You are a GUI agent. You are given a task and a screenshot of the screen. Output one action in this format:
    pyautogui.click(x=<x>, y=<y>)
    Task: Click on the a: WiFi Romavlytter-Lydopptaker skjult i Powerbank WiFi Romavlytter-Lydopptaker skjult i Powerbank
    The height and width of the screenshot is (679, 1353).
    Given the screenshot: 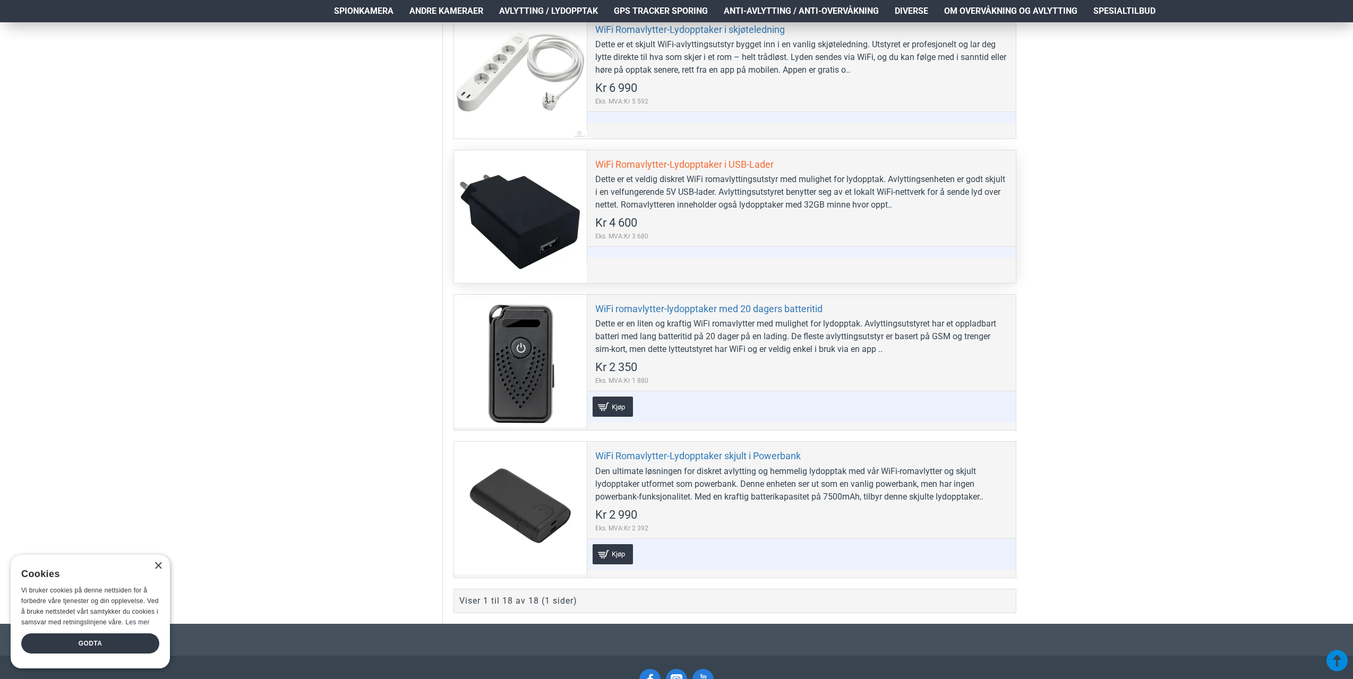 What is the action you would take?
    pyautogui.click(x=520, y=508)
    